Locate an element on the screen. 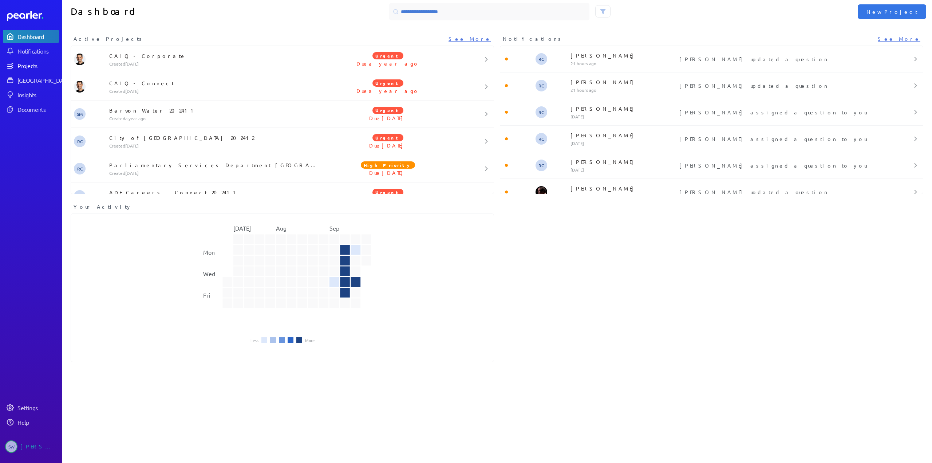 The width and height of the screenshot is (932, 463). span: Your Activity is located at coordinates (103, 207).